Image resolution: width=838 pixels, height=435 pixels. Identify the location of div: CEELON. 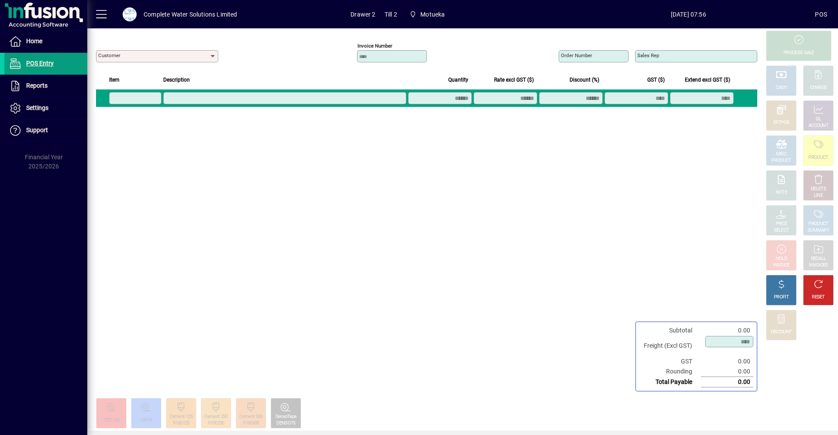
(111, 420).